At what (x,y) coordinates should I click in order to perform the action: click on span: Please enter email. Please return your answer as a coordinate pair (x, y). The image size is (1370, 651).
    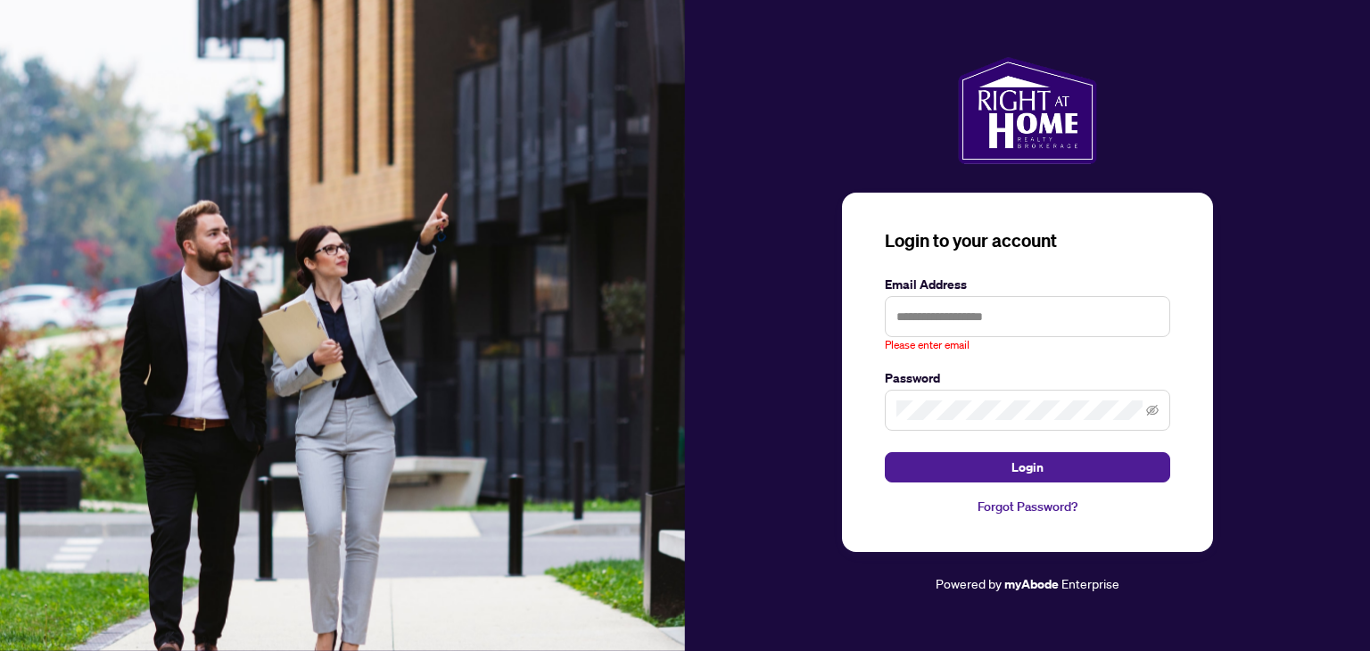
    Looking at the image, I should click on (927, 345).